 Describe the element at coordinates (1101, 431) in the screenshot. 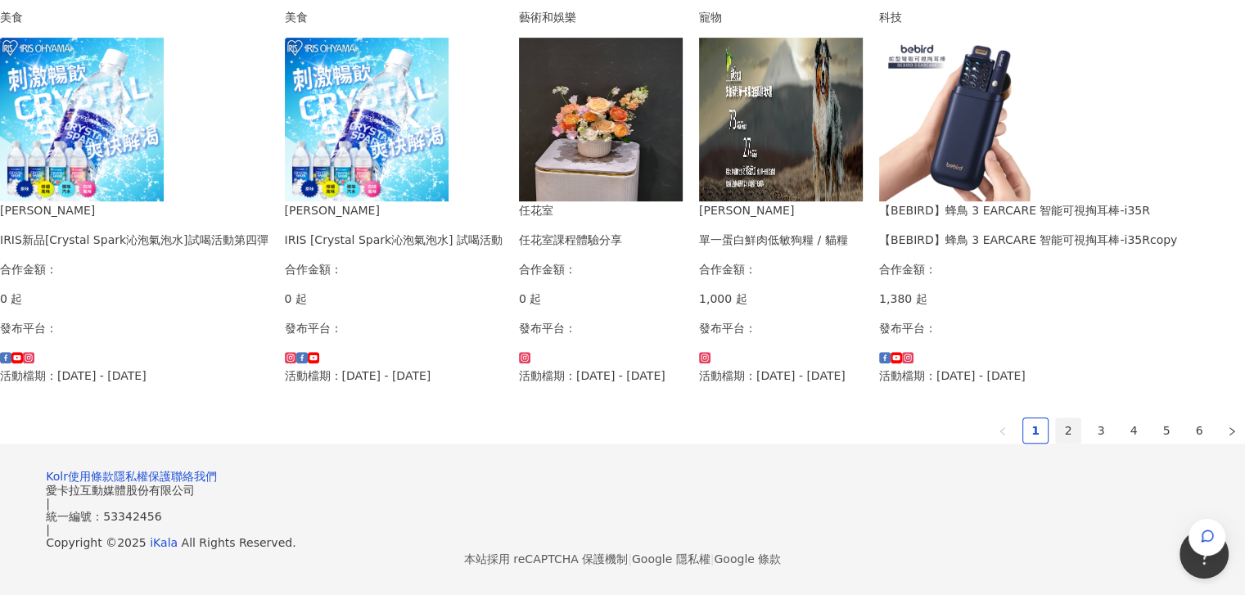

I see `a: 3` at that location.